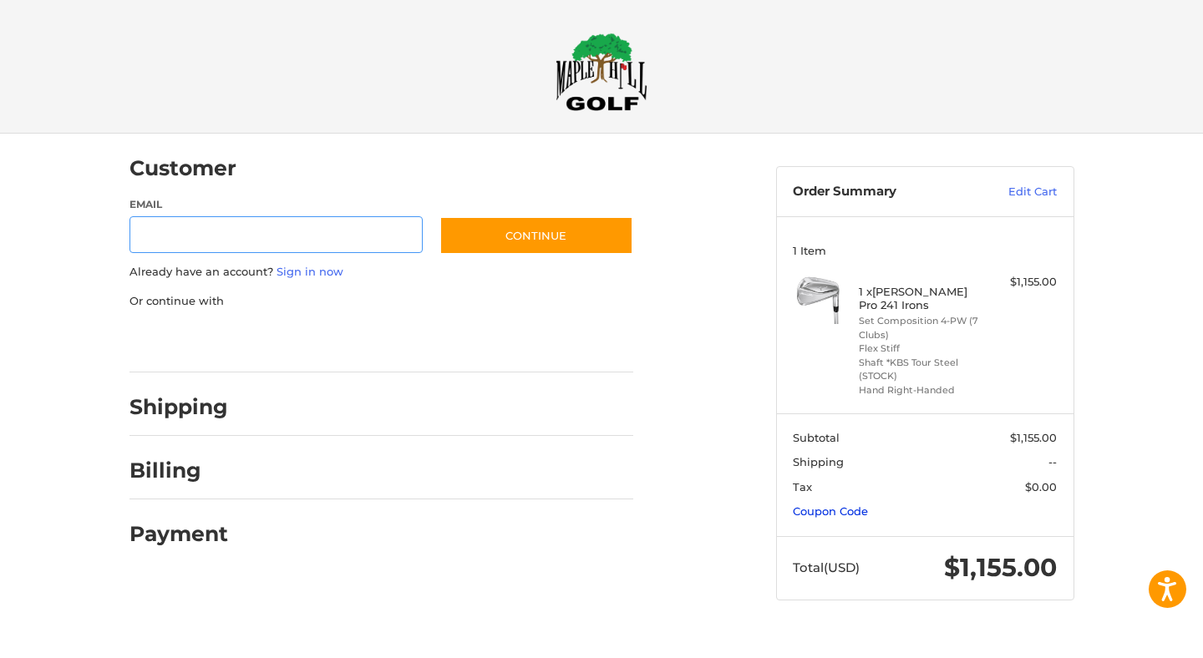  I want to click on h2: Customer, so click(183, 168).